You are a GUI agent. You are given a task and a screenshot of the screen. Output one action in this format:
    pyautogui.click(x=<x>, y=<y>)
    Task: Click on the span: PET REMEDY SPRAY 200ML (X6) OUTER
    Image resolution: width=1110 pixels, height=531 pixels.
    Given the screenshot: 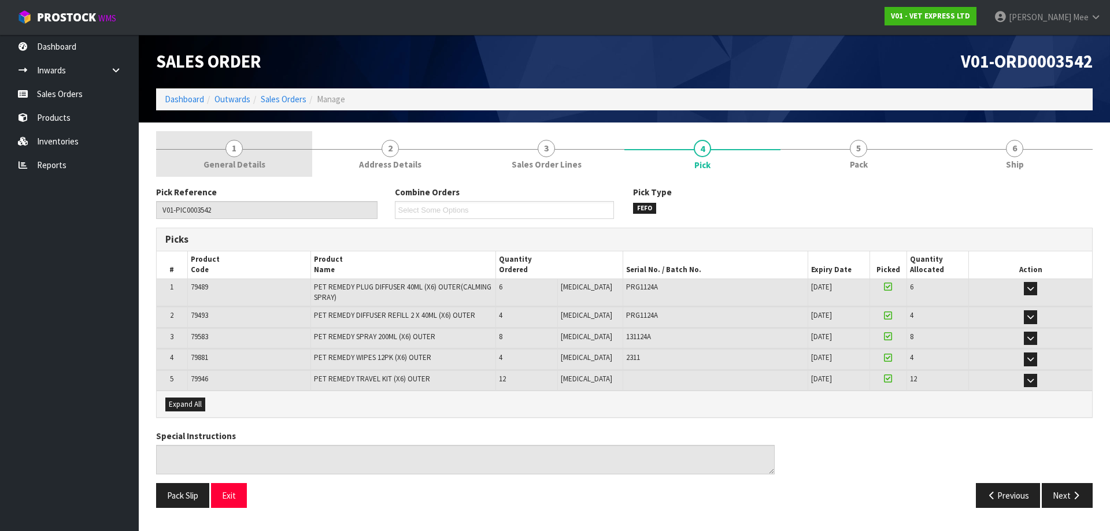 What is the action you would take?
    pyautogui.click(x=375, y=336)
    